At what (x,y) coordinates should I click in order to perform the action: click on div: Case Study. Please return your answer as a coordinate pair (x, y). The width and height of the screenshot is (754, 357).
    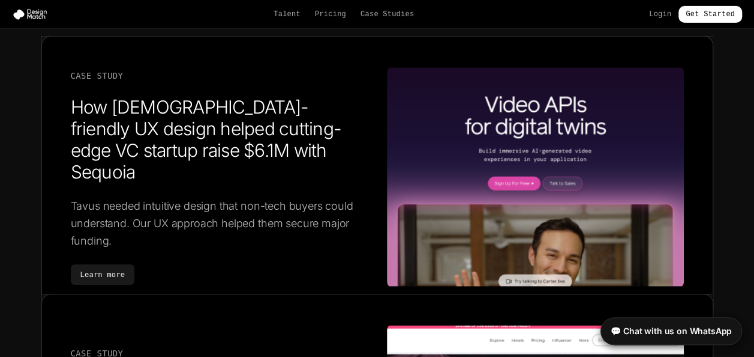
    Looking at the image, I should click on (219, 75).